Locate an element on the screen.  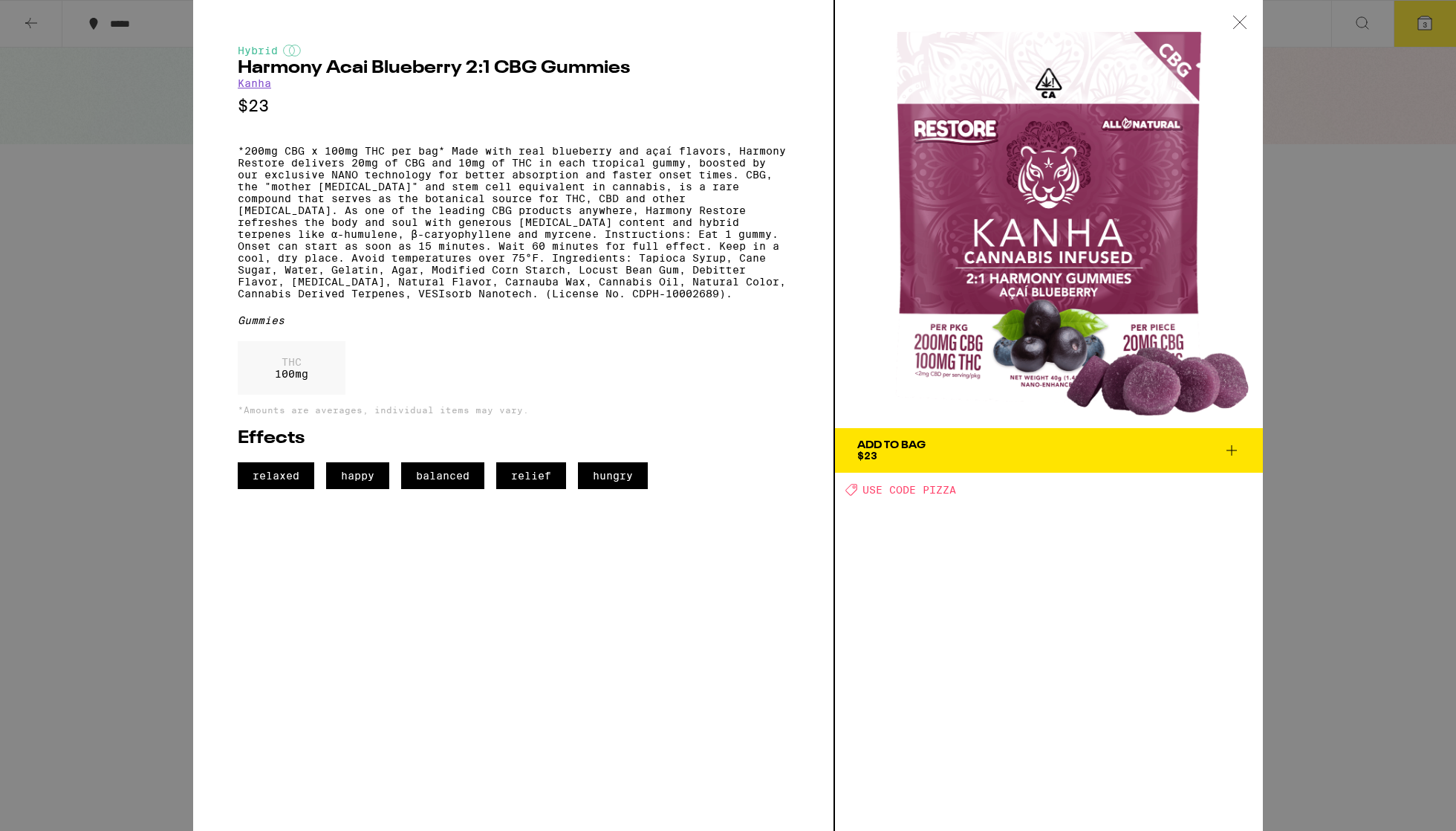
div: 100 mg is located at coordinates (291, 368).